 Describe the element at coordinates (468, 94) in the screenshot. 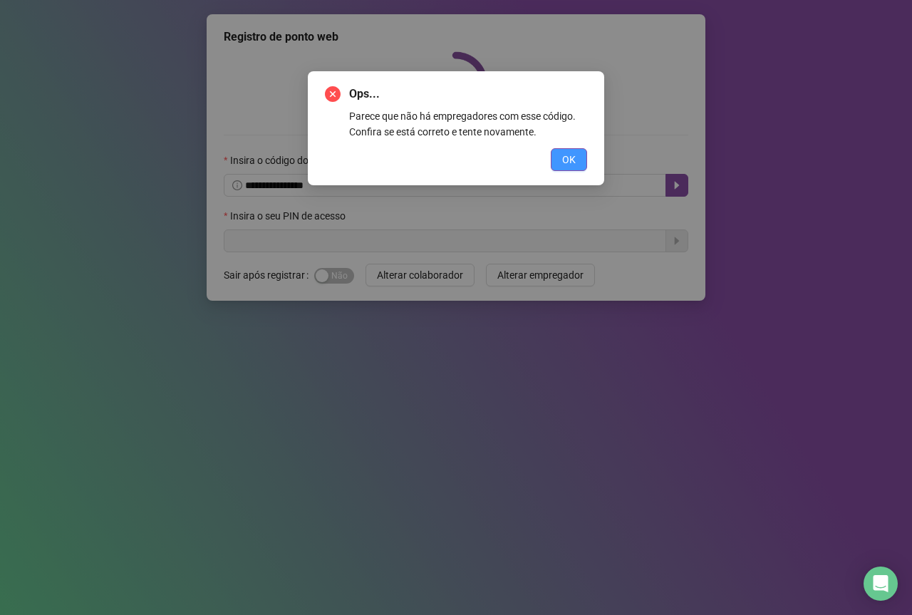

I see `span: Ops...` at that location.